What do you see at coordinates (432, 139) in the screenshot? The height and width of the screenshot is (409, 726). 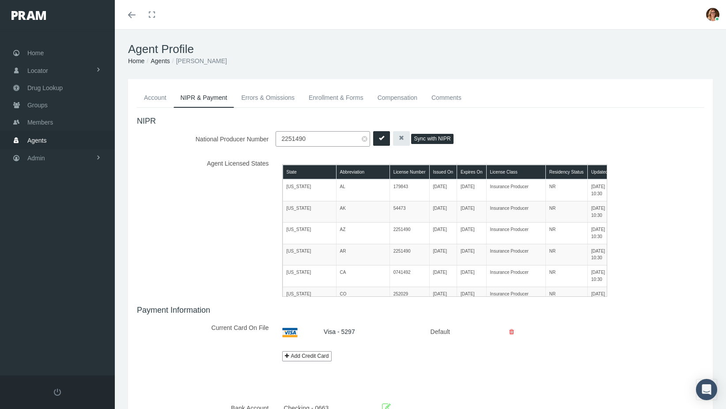 I see `button: Sync with NIPR` at bounding box center [432, 139].